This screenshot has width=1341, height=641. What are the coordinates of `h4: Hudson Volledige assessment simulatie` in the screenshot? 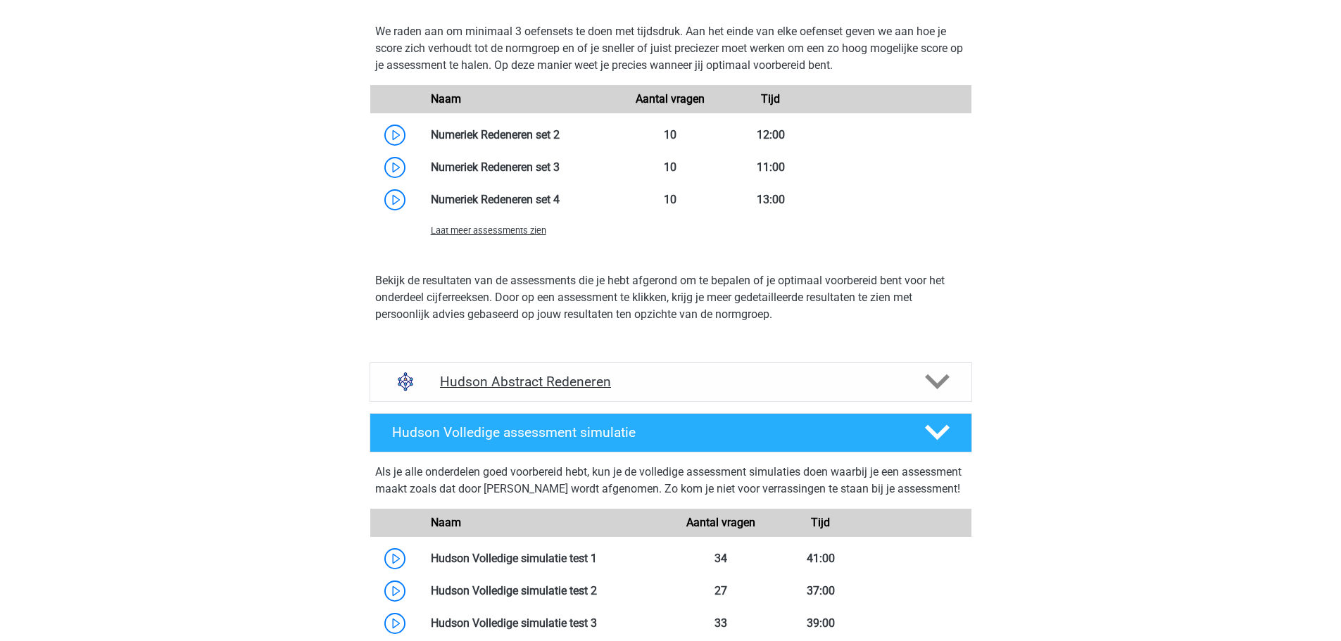 It's located at (647, 432).